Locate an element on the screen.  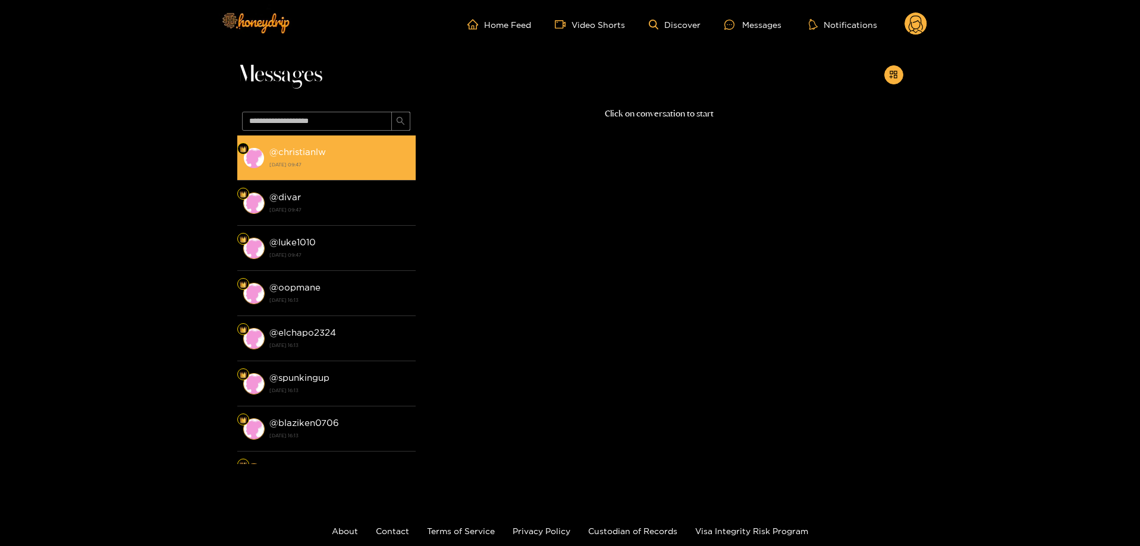
span: search is located at coordinates (400, 121).